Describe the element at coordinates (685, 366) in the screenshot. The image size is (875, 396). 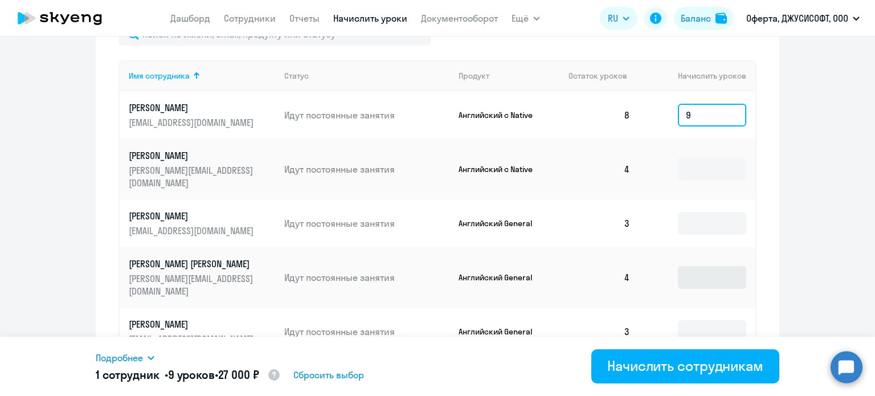
I see `div: Начислить сотрудникам` at that location.